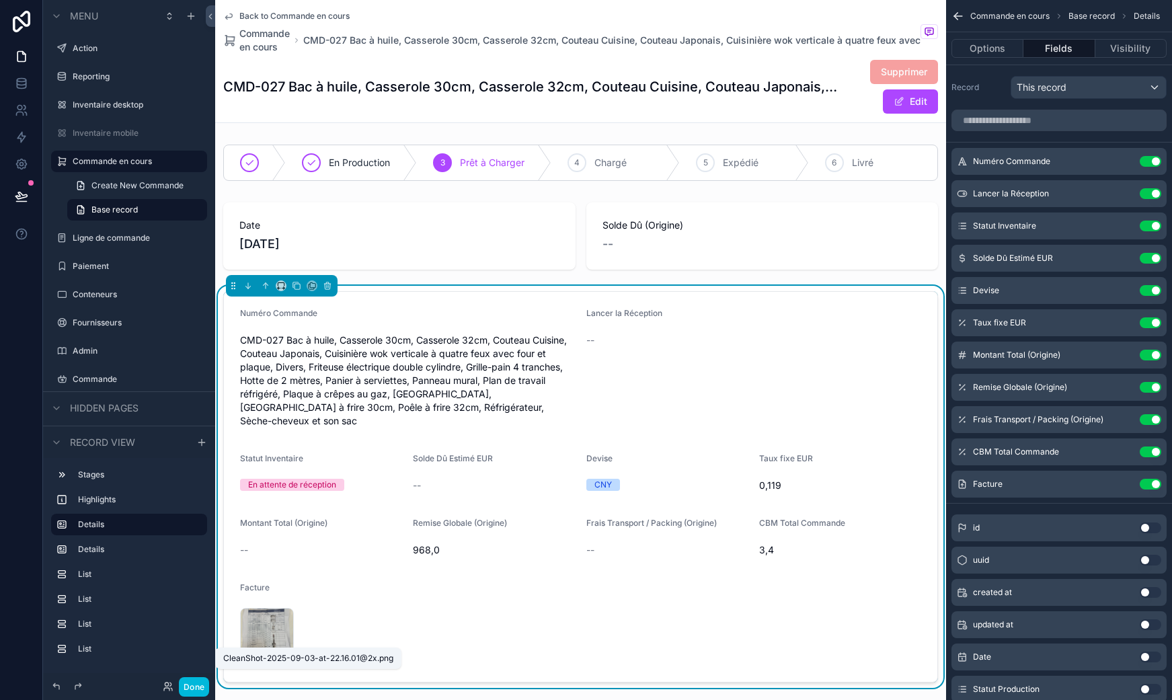 This screenshot has height=700, width=1172. Describe the element at coordinates (136, 295) in the screenshot. I see `label: Conteneurs` at that location.